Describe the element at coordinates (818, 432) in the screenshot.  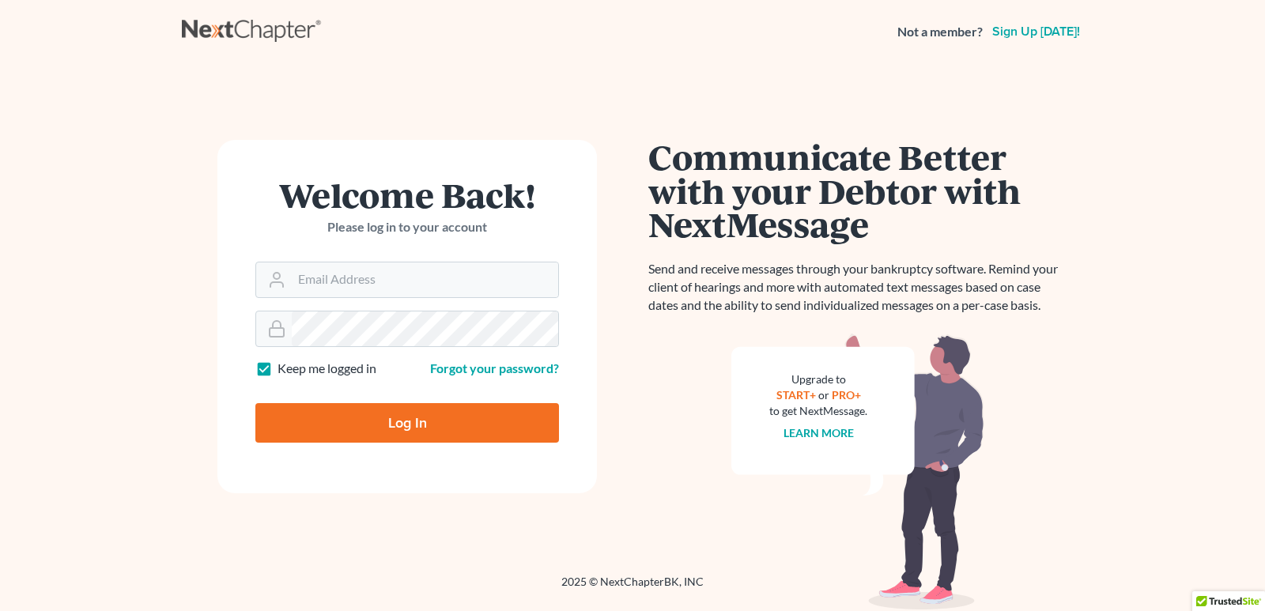
I see `a: Learn more` at that location.